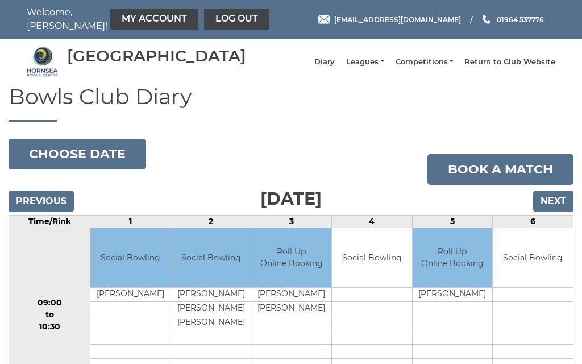 Image resolution: width=582 pixels, height=364 pixels. What do you see at coordinates (372, 221) in the screenshot?
I see `td: 4` at bounding box center [372, 221].